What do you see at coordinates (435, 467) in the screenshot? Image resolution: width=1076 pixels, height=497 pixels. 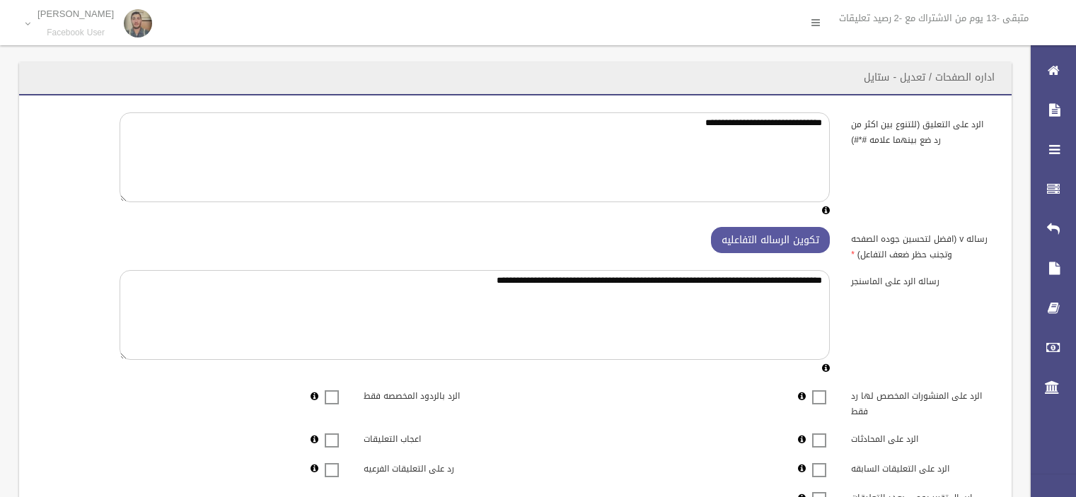 I see `label: رد على التعليقات الفرعيه` at bounding box center [435, 467].